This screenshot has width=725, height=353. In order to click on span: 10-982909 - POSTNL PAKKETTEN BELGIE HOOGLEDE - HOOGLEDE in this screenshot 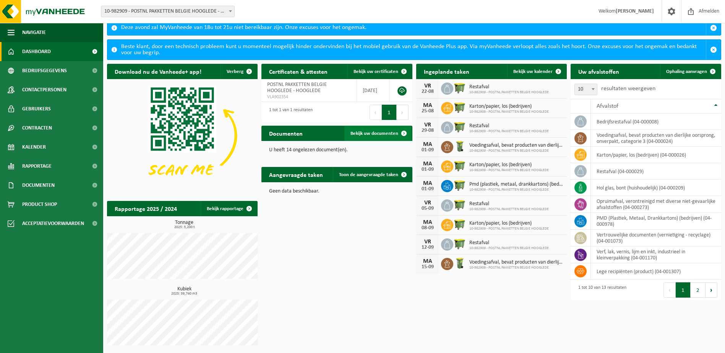, I will do `click(168, 11)`.